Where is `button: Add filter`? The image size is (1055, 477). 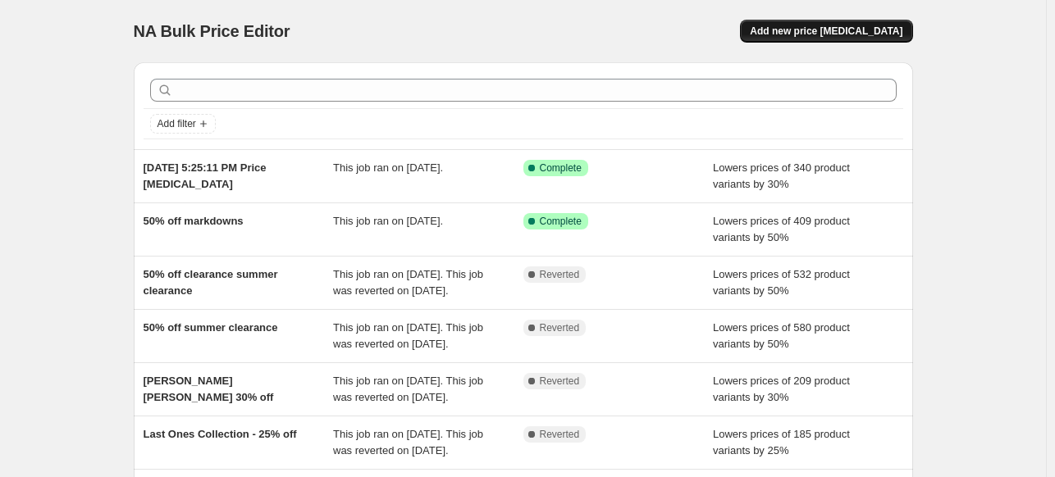
button: Add filter is located at coordinates (183, 124).